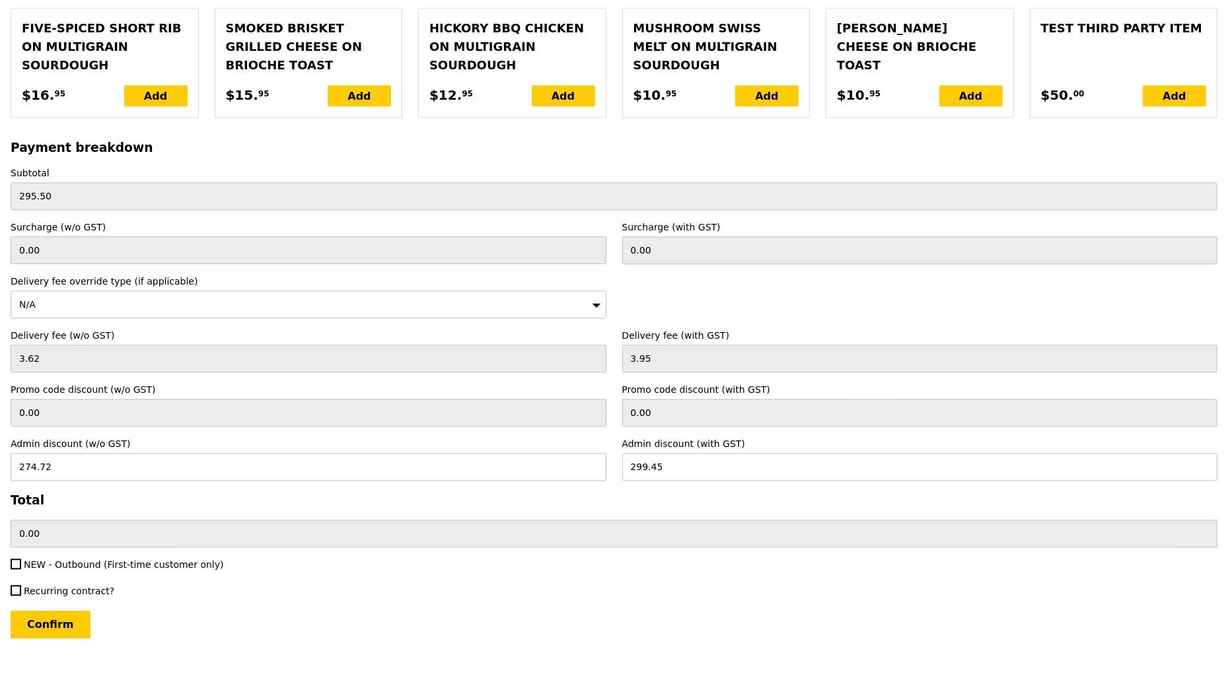 The height and width of the screenshot is (690, 1228). Describe the element at coordinates (38, 95) in the screenshot. I see `span: $16.` at that location.